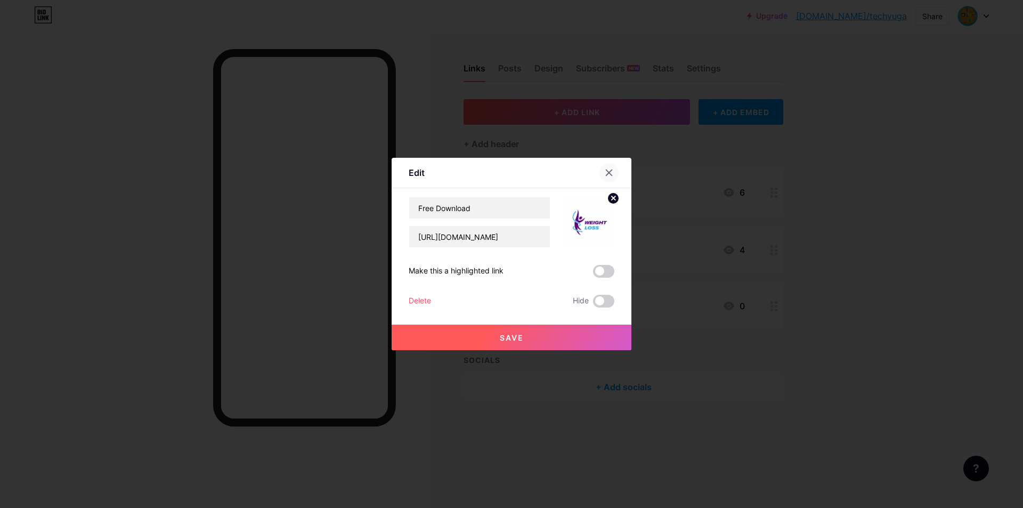  Describe the element at coordinates (479, 237) in the screenshot. I see `input: URL` at that location.